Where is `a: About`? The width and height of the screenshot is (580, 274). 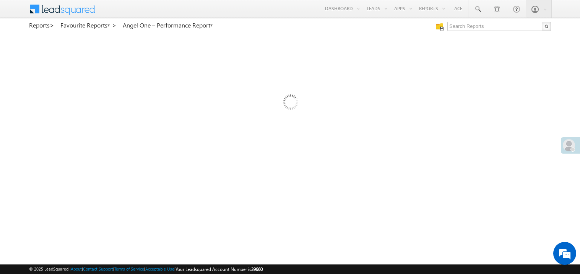 a: About is located at coordinates (76, 269).